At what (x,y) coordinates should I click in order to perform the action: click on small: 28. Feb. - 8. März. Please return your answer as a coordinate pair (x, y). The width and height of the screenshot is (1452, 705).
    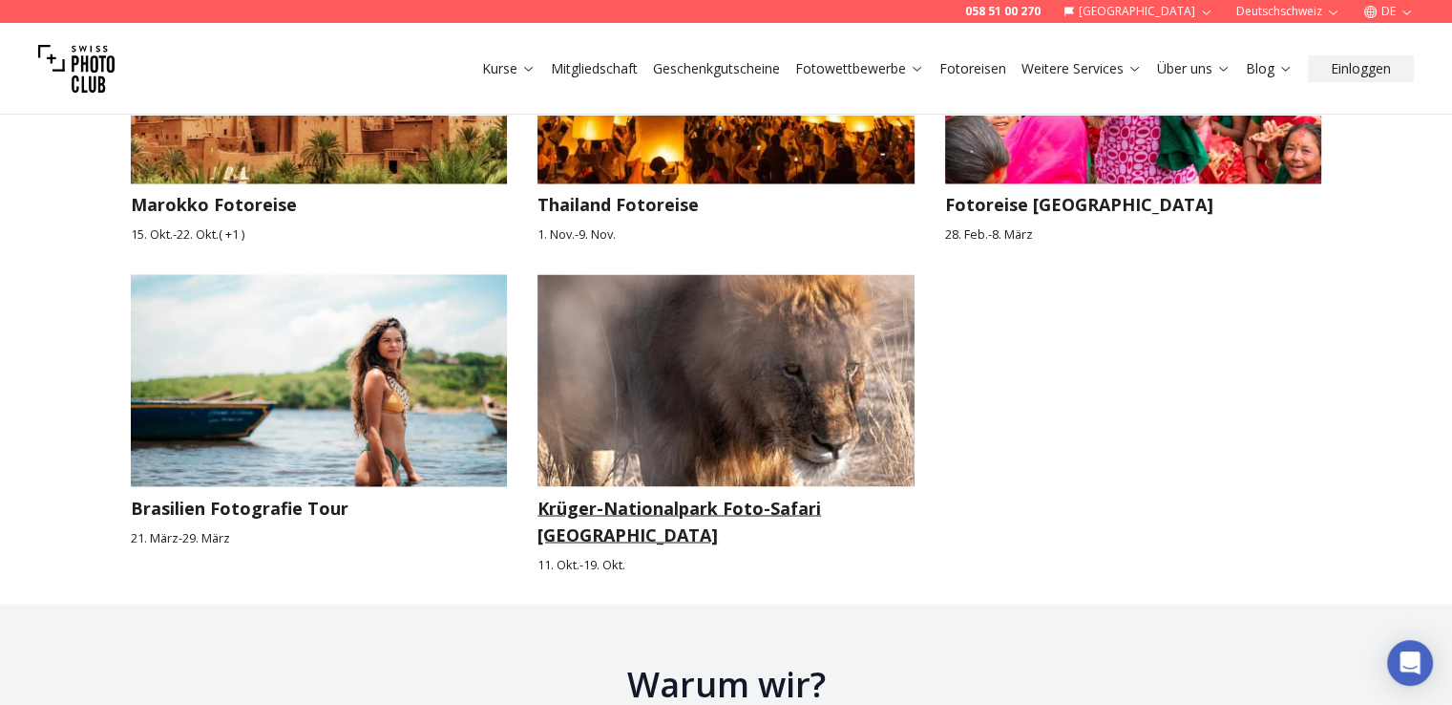
    Looking at the image, I should click on (1133, 234).